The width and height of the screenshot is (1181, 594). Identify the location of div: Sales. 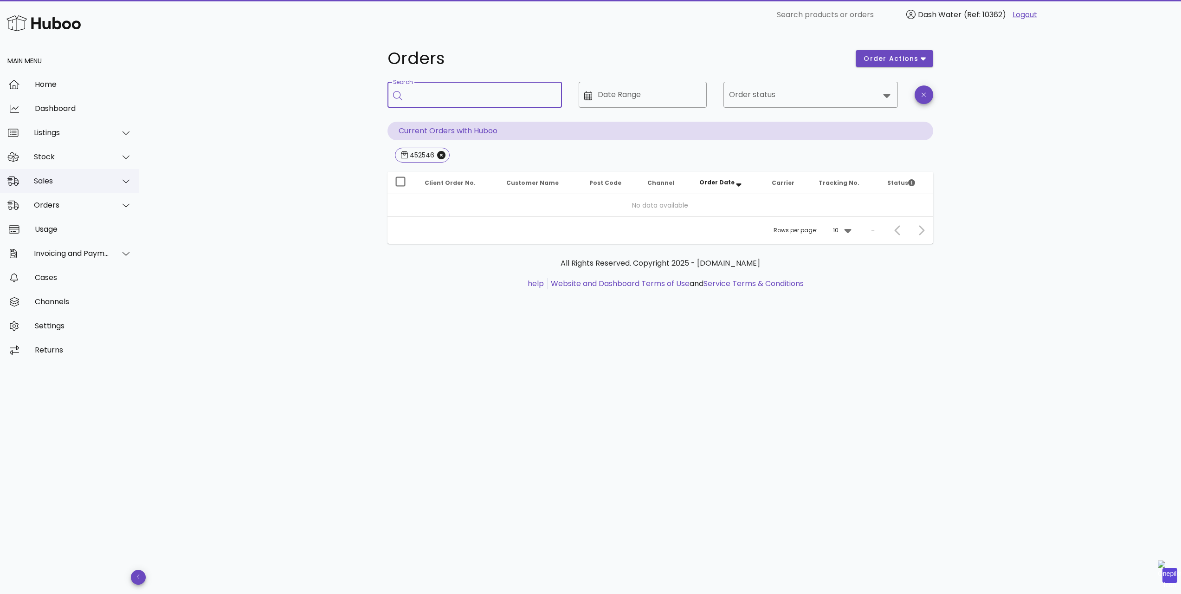
(71, 181).